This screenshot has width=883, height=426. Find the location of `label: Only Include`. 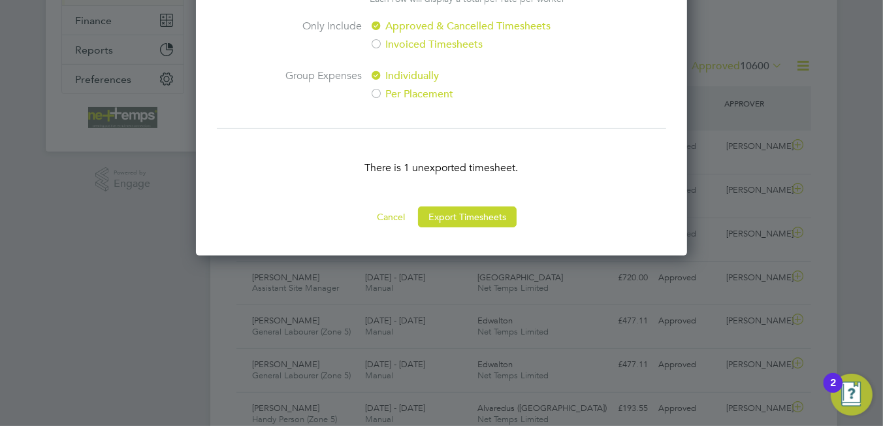

label: Only Include is located at coordinates (313, 35).